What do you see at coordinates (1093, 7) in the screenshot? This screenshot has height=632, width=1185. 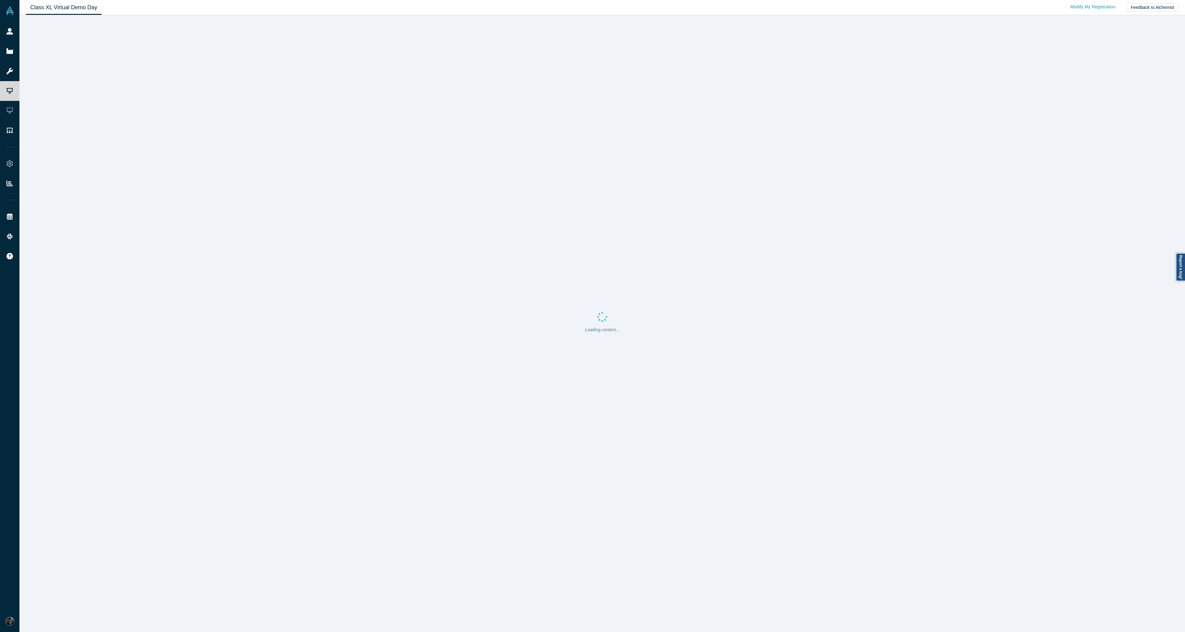 I see `a: Modify My Registration` at bounding box center [1093, 7].